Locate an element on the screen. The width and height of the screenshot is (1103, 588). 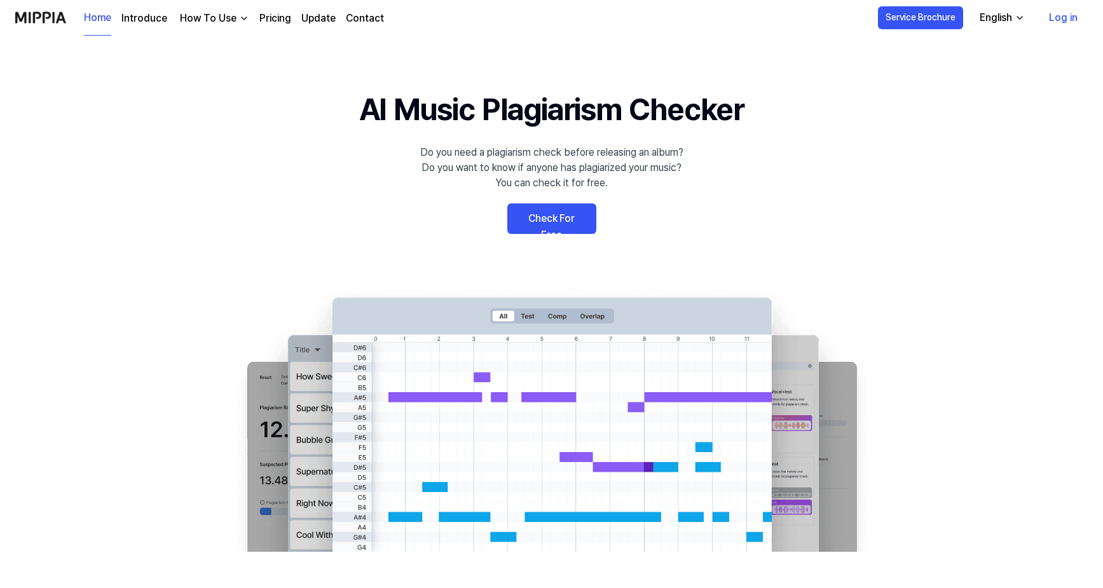
a: Introduce is located at coordinates (144, 18).